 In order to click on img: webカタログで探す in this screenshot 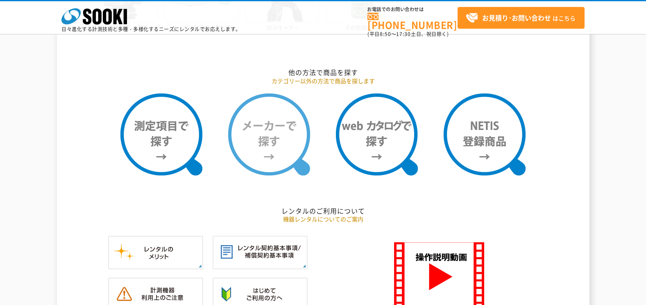, I will do `click(377, 134)`.